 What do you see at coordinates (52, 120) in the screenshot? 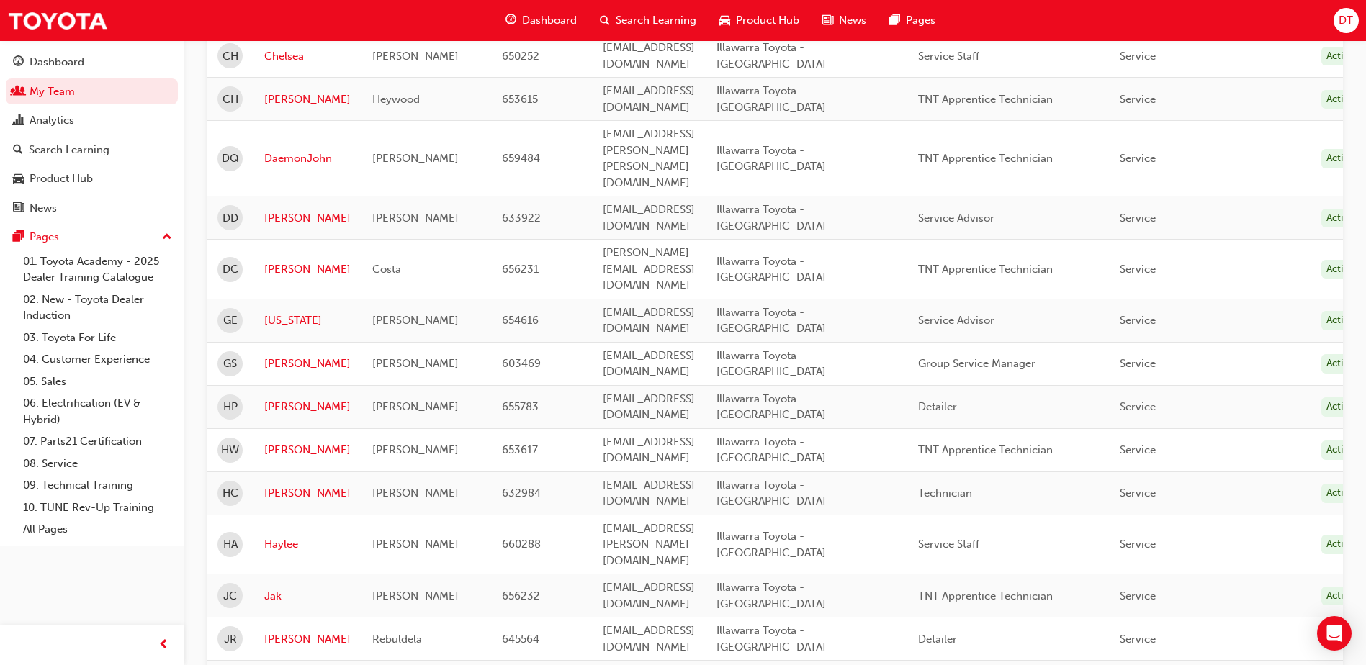
I see `div: Analytics` at bounding box center [52, 120].